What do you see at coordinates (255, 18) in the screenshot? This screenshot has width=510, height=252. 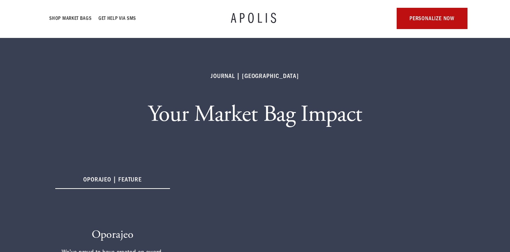 I see `a: APOLIS` at bounding box center [255, 18].